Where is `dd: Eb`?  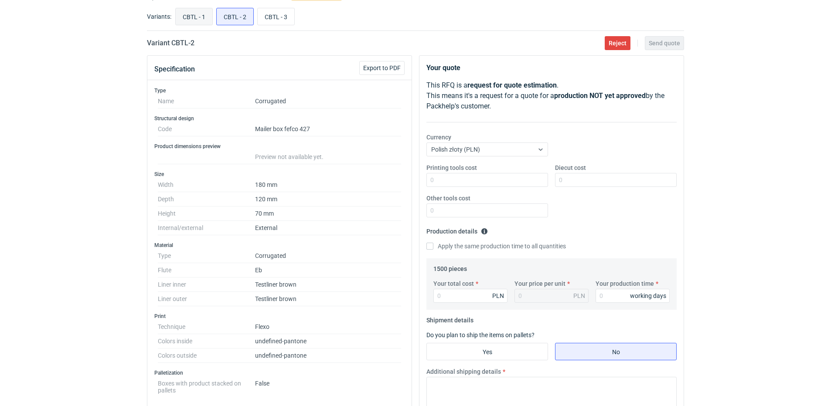 dd: Eb is located at coordinates (328, 270).